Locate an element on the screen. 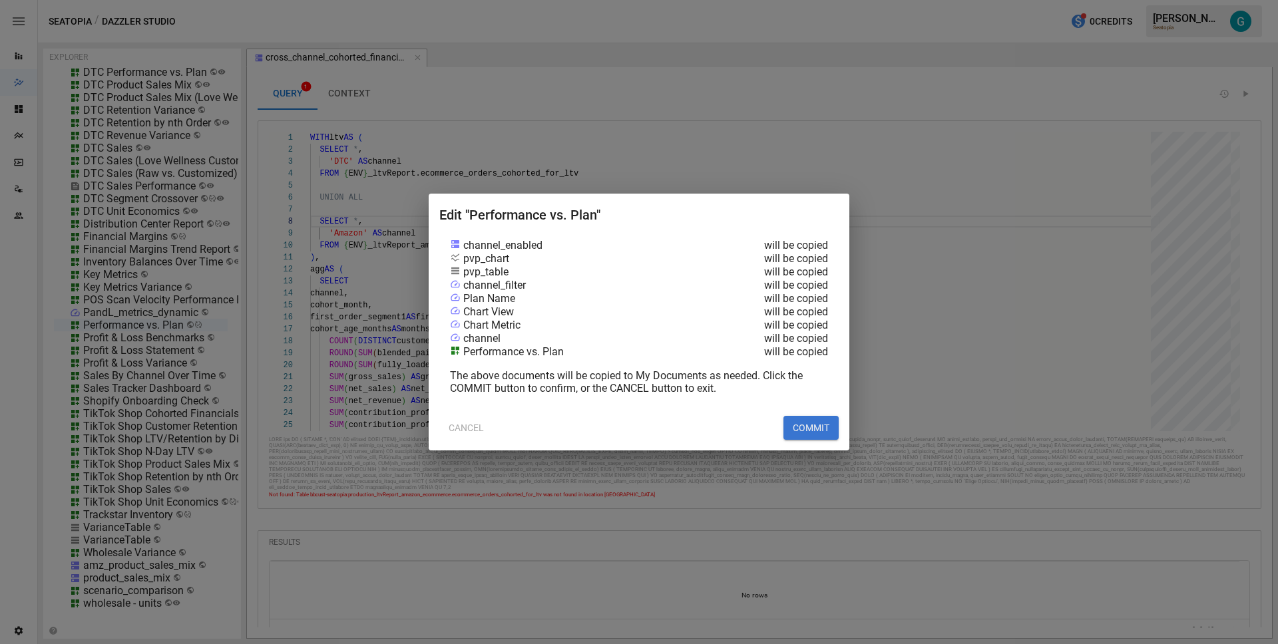 Image resolution: width=1278 pixels, height=644 pixels. div: channel_filter is located at coordinates (494, 286).